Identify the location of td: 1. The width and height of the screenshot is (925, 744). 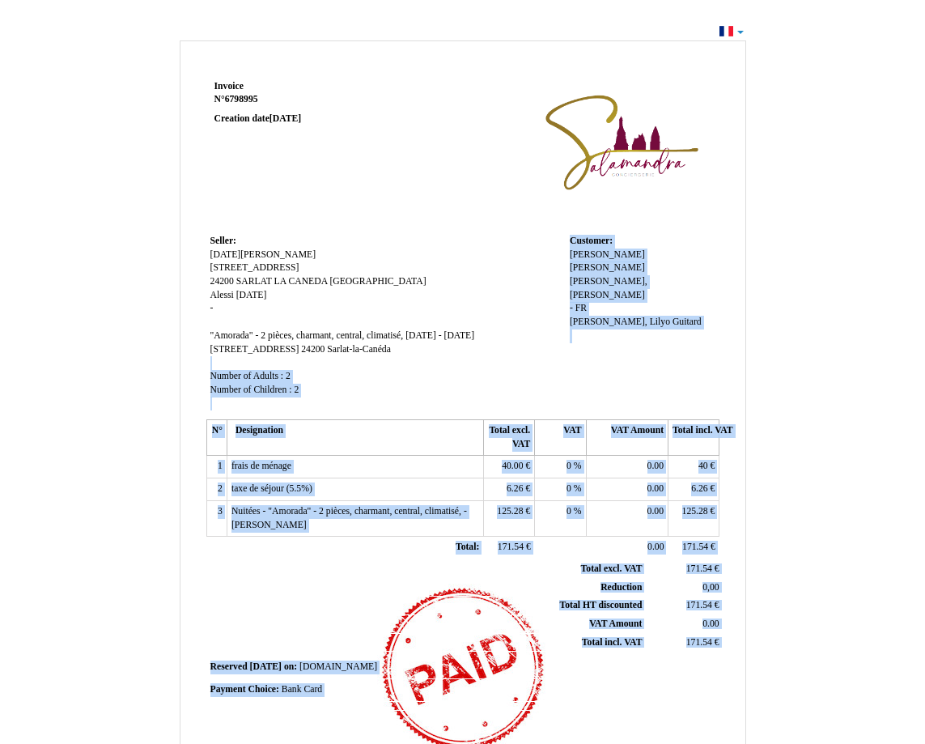
(216, 467).